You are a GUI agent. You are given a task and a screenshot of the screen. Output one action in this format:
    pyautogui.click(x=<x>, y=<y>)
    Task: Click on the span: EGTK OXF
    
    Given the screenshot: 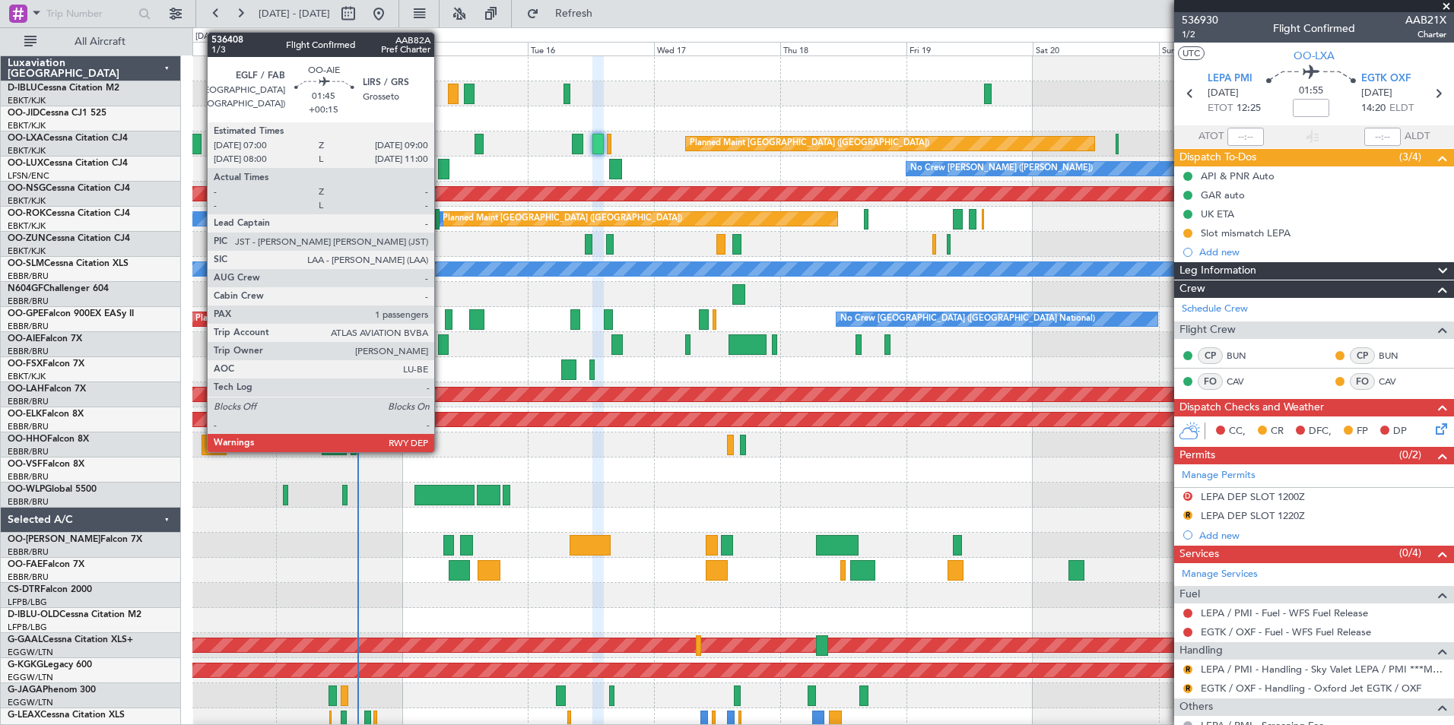 What is the action you would take?
    pyautogui.click(x=1385, y=79)
    